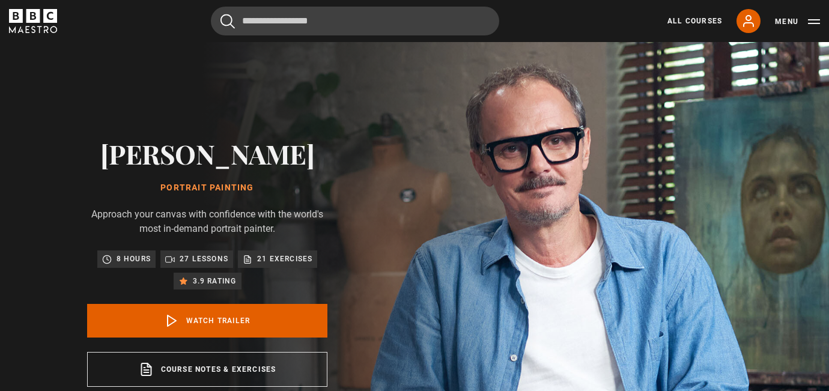 The image size is (829, 391). I want to click on a: BBC Maestro, so click(33, 21).